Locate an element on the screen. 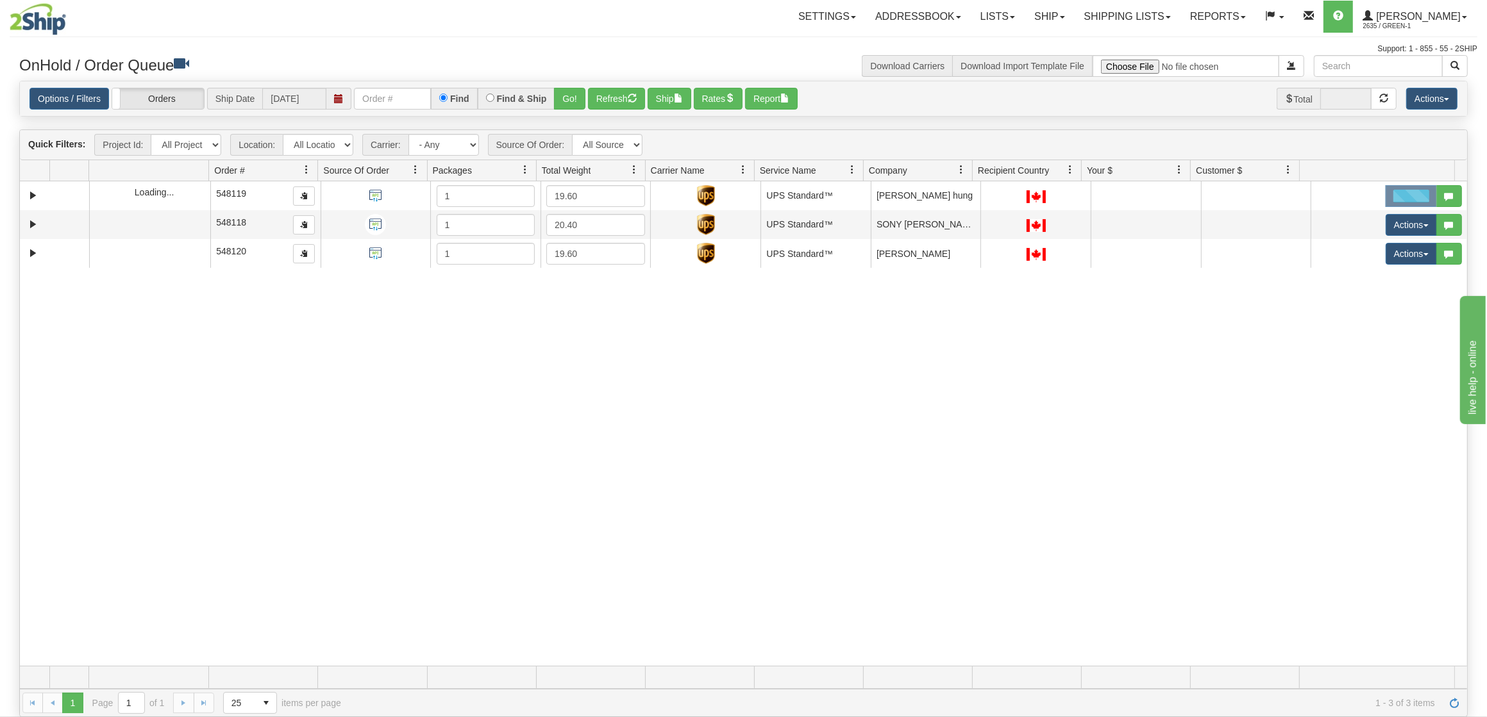 This screenshot has width=1487, height=717. div: grid toolbar is located at coordinates (743, 145).